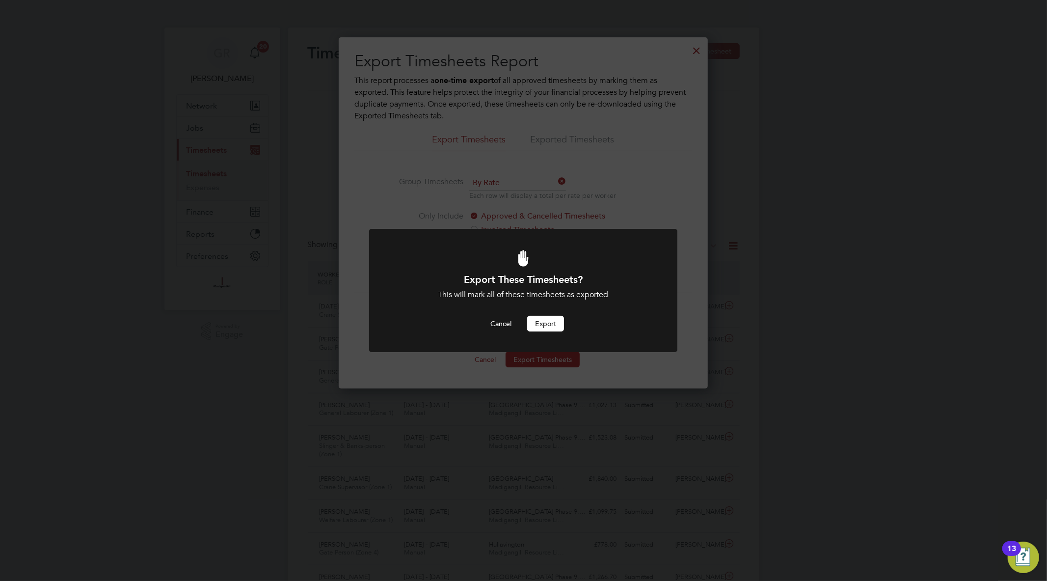 The image size is (1047, 581). I want to click on button: Export, so click(545, 324).